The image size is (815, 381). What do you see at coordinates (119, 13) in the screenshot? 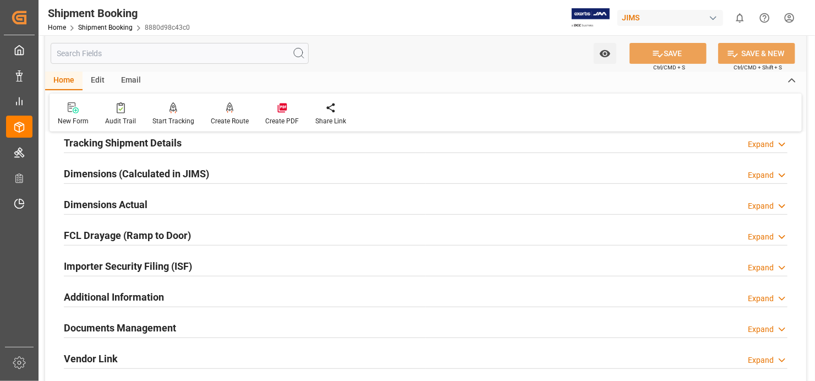
I see `div: Shipment Booking` at bounding box center [119, 13].